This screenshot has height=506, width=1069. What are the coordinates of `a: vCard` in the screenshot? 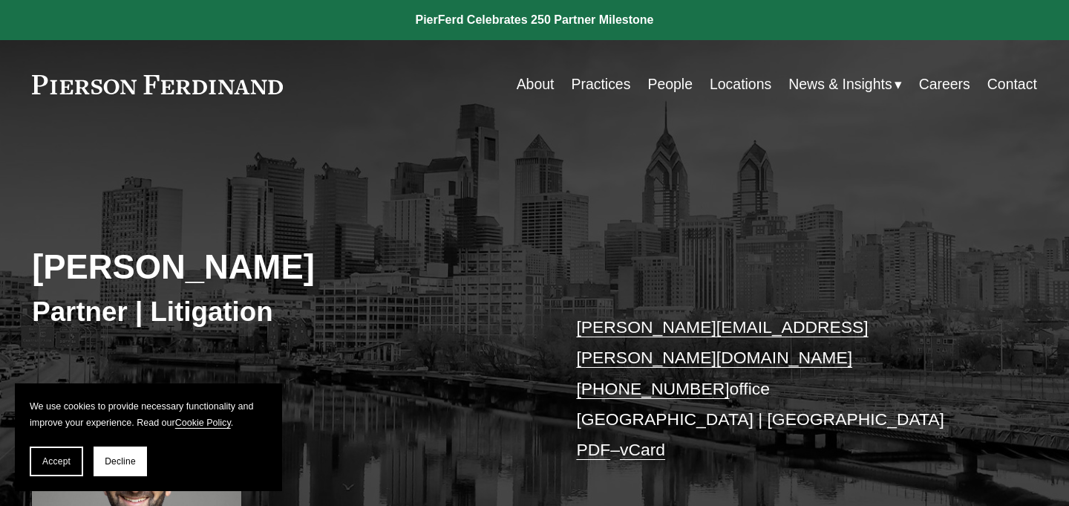 It's located at (642, 449).